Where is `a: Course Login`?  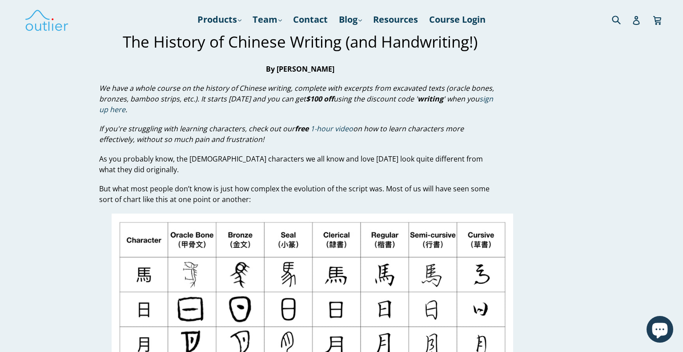
a: Course Login is located at coordinates (457, 20).